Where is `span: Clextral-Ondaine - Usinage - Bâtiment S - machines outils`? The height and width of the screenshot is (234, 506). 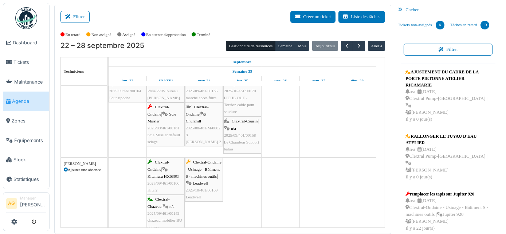
span: Clextral-Ondaine - Usinage - Bâtiment S - machines outils is located at coordinates (203, 169).